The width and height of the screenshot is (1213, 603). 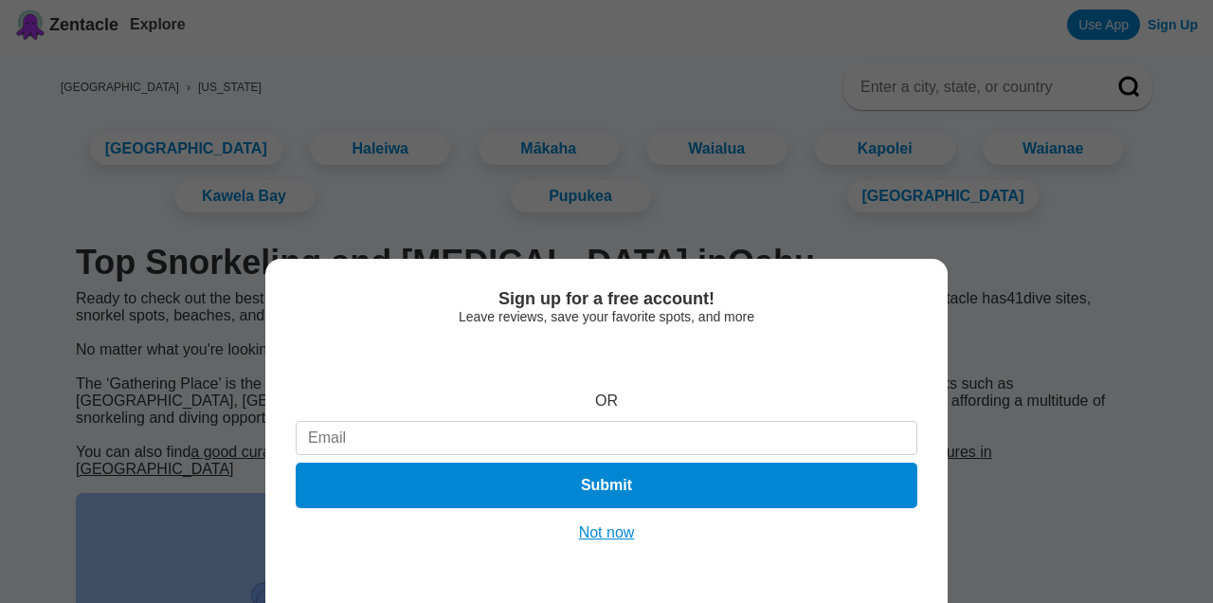 I want to click on div: OR, so click(x=607, y=401).